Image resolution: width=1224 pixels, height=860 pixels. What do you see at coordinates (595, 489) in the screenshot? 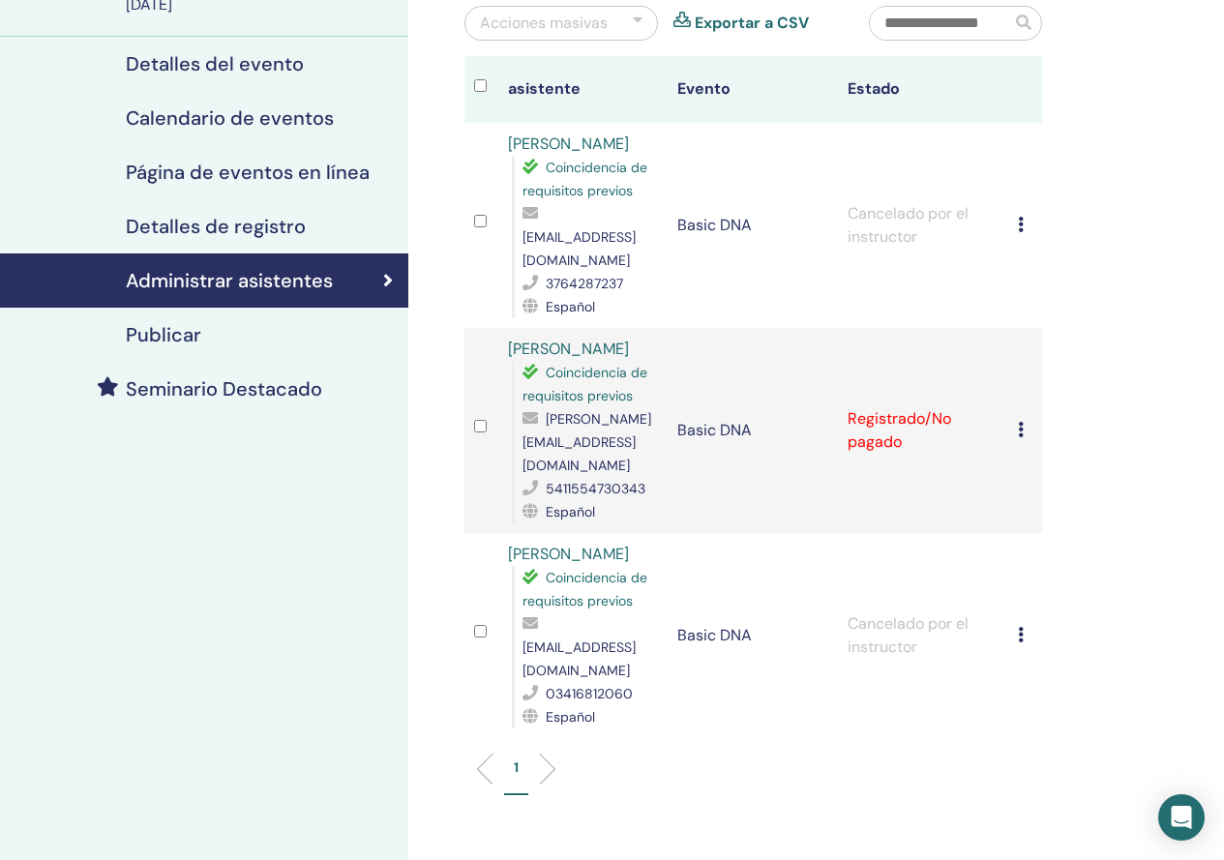
I see `span: 5411554730343` at bounding box center [595, 489].